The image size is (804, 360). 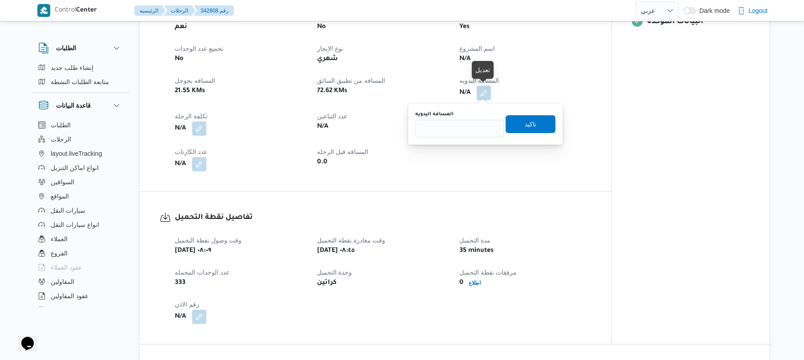 I want to click on span: عقود العملاء, so click(x=66, y=267).